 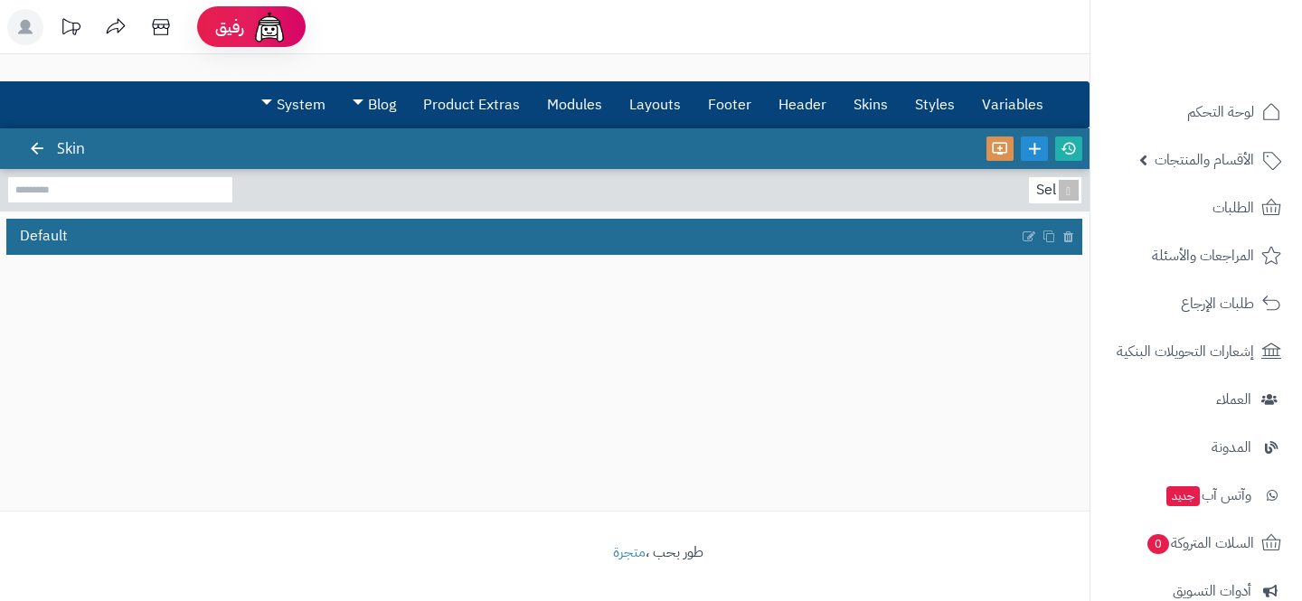 What do you see at coordinates (513, 237) in the screenshot?
I see `a: Default` at bounding box center [513, 237].